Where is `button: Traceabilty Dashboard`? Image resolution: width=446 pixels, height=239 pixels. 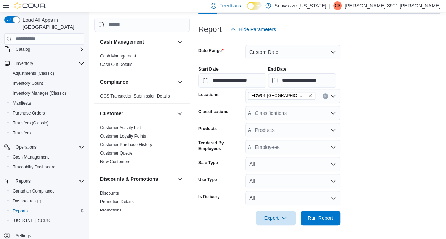 button: Traceabilty Dashboard is located at coordinates (47, 167).